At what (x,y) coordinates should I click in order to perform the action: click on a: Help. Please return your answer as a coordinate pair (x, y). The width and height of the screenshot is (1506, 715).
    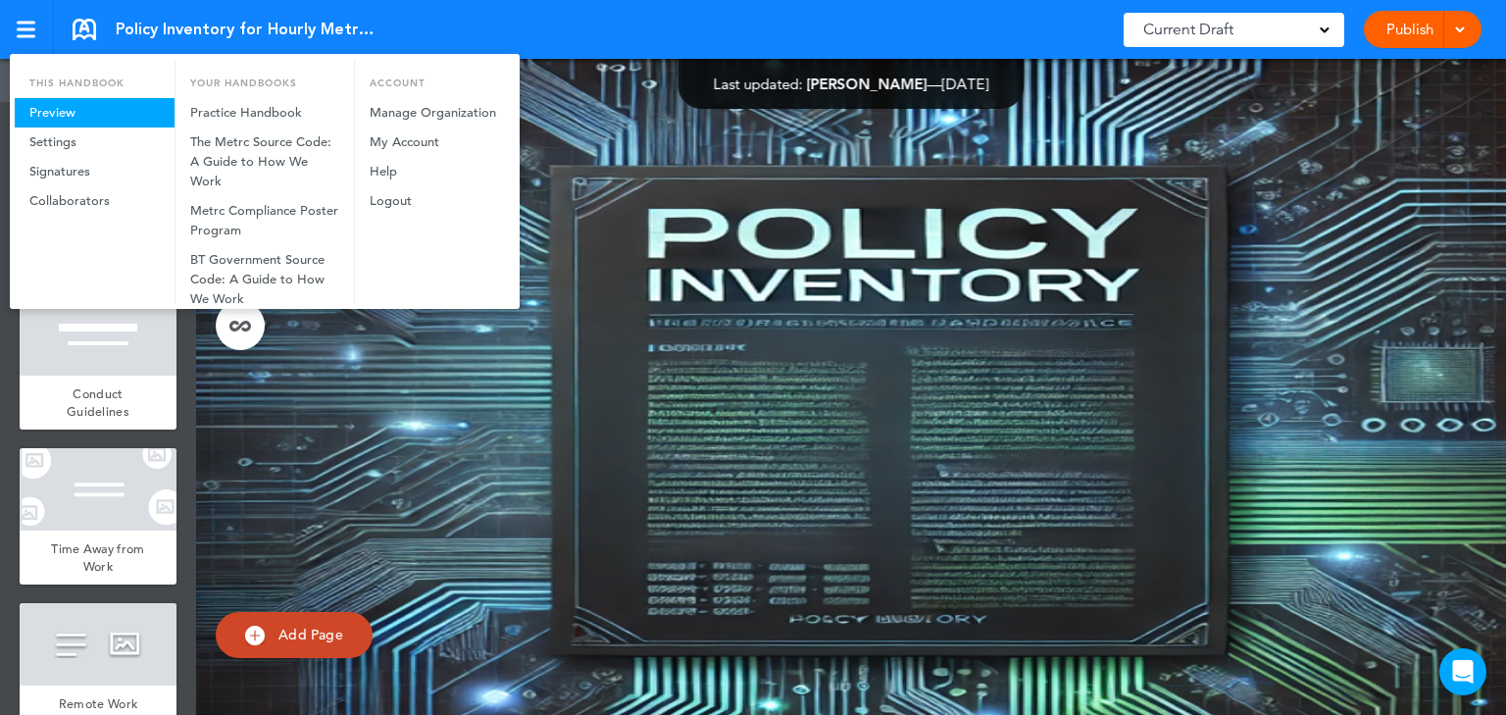
    Looking at the image, I should click on (434, 172).